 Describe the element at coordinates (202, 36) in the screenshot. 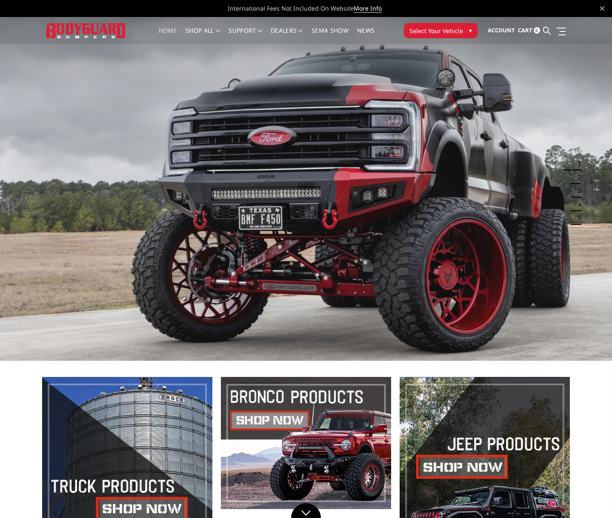

I see `a: shop all` at that location.